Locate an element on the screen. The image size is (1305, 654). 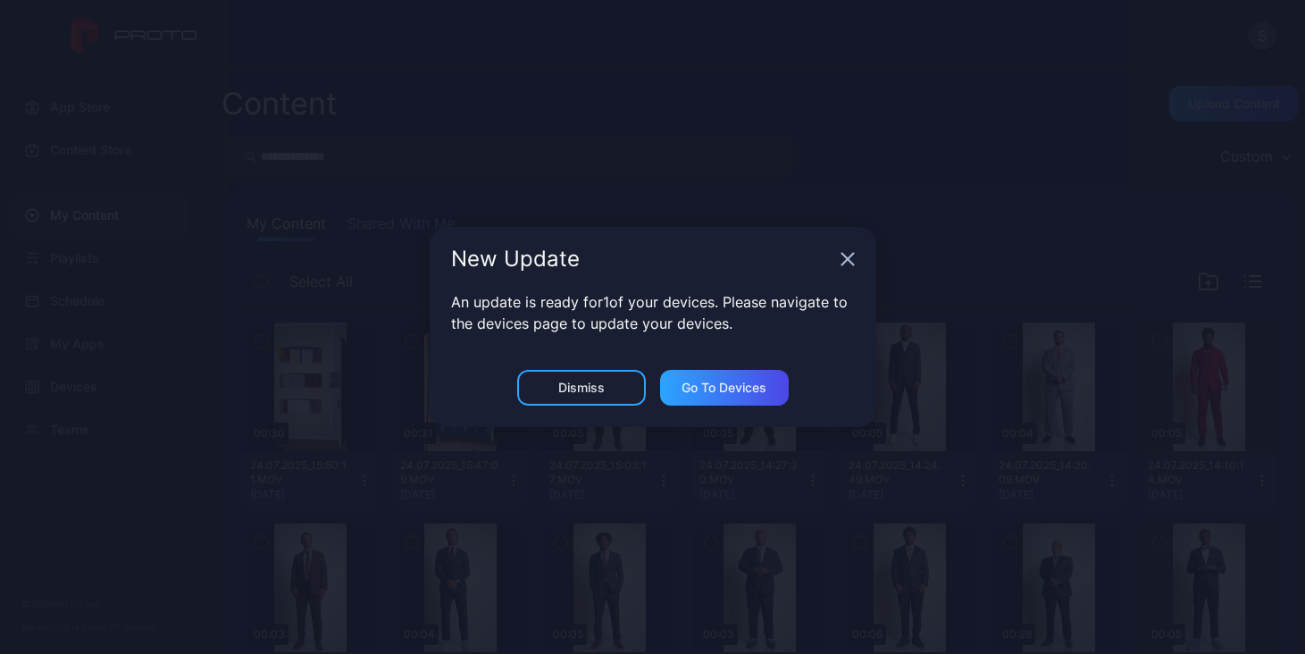
p: An update is ready for 1 of your devices. Please navigate to the devices page to update your devi... is located at coordinates (653, 313).